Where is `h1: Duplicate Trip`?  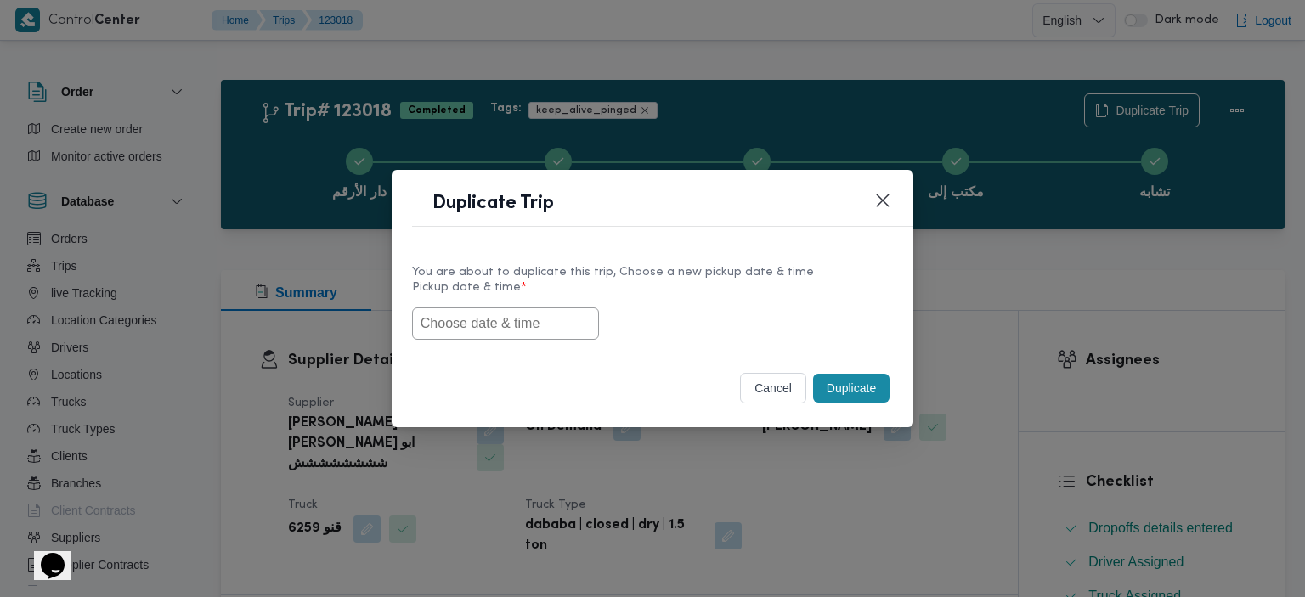 h1: Duplicate Trip is located at coordinates (493, 204).